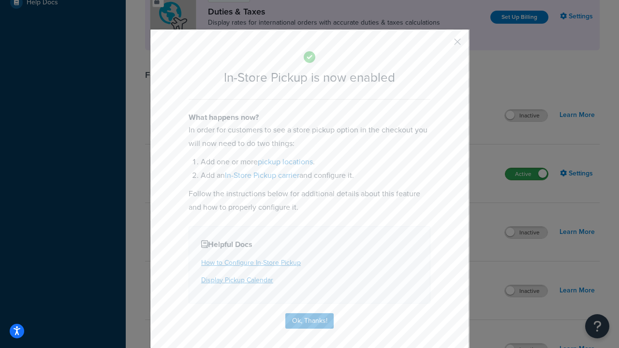  What do you see at coordinates (309, 137) in the screenshot?
I see `p: In order for customers to see a store pickup option in the checkout you will now need to do two t...` at bounding box center [309, 137].